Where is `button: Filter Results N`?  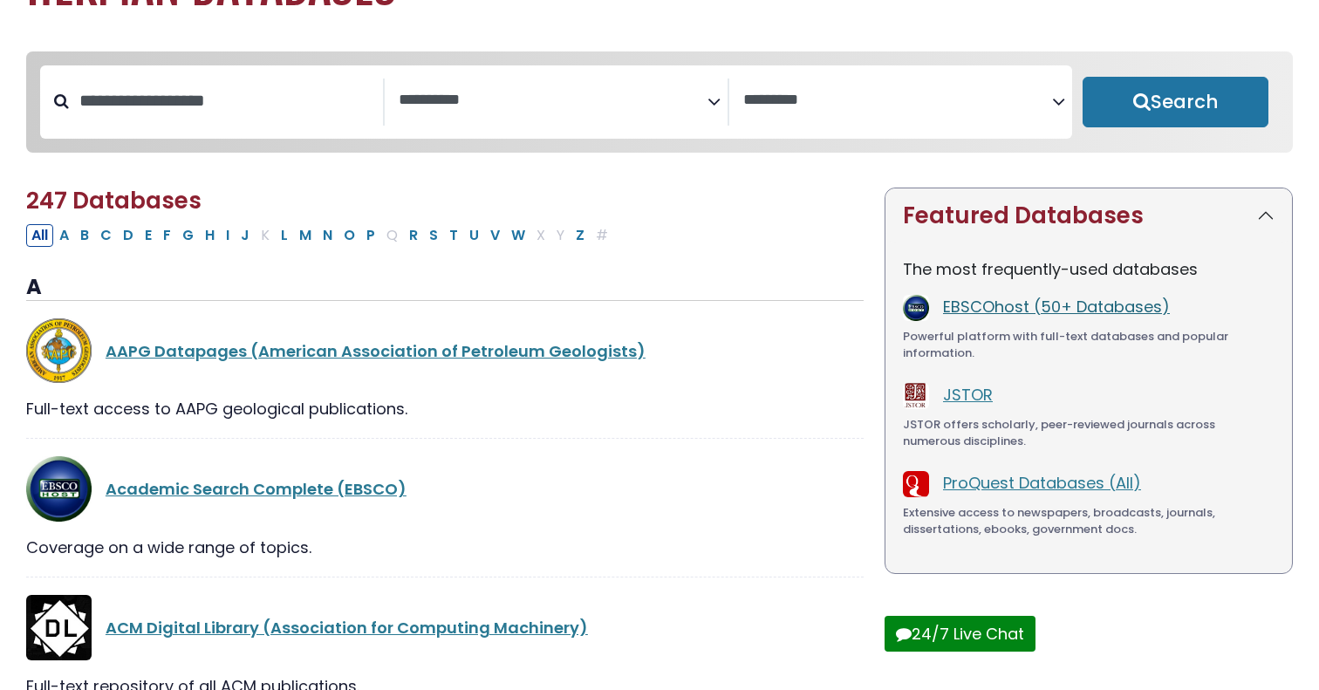 button: Filter Results N is located at coordinates (327, 236).